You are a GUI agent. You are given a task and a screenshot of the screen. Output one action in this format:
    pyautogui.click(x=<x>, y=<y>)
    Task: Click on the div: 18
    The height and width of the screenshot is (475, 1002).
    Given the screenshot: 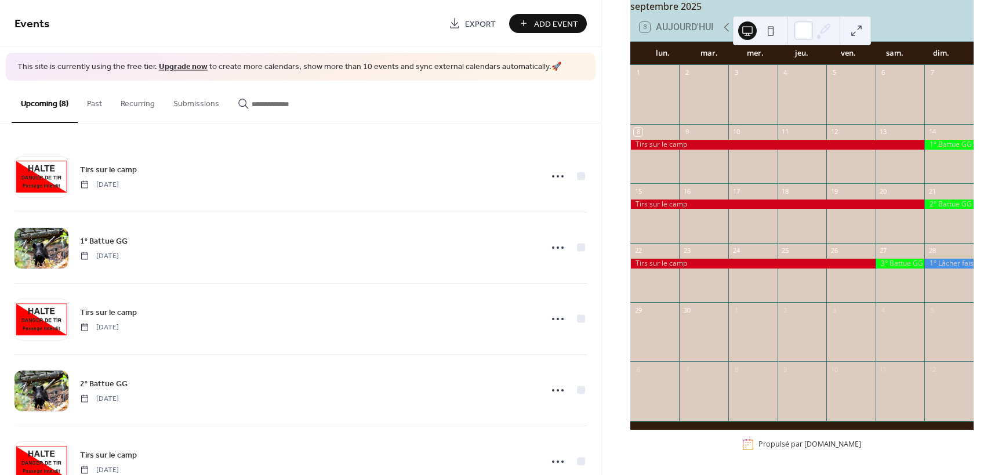 What is the action you would take?
    pyautogui.click(x=786, y=191)
    